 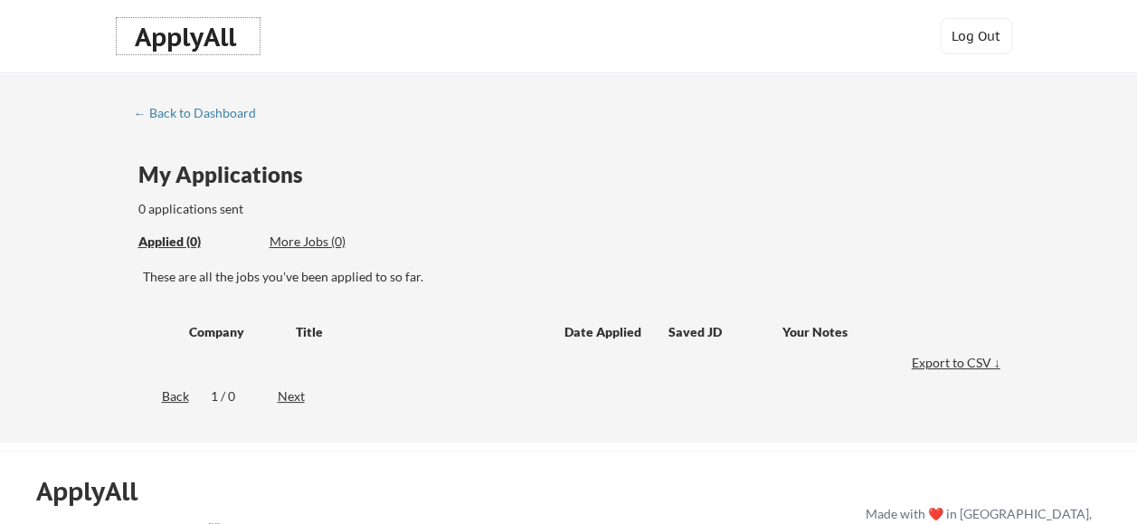 What do you see at coordinates (202, 115) in the screenshot?
I see `a: ← Back to Dashboard` at bounding box center [202, 115].